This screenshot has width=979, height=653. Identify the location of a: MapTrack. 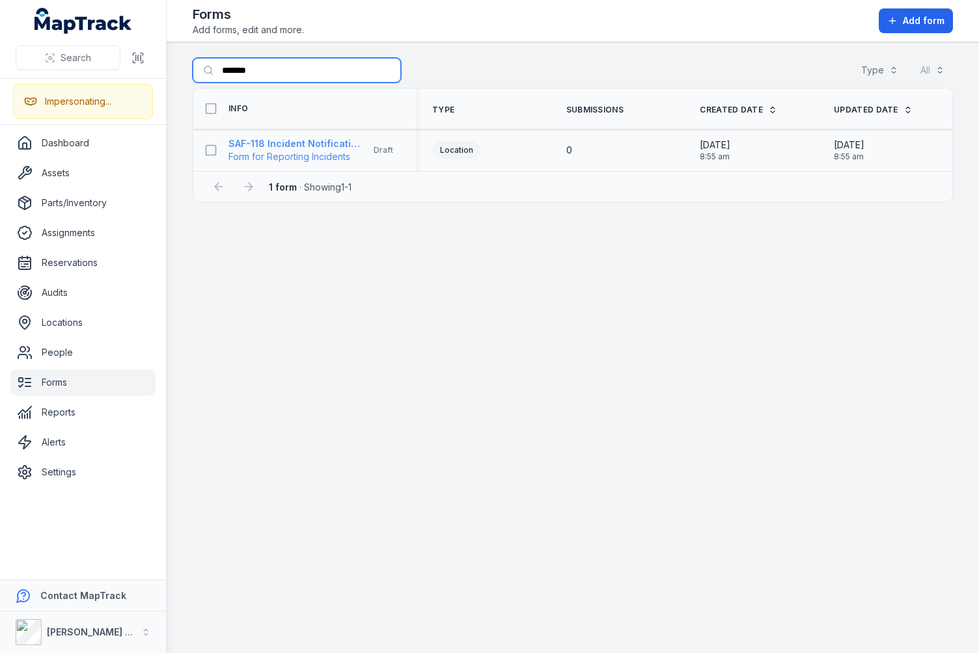
(83, 21).